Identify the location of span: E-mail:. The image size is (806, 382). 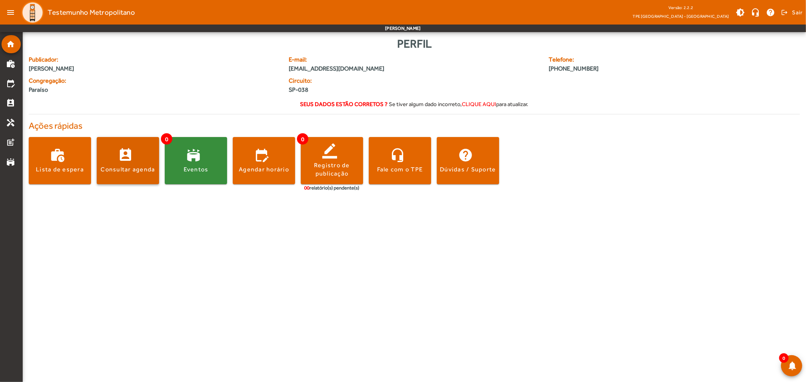
(414, 60).